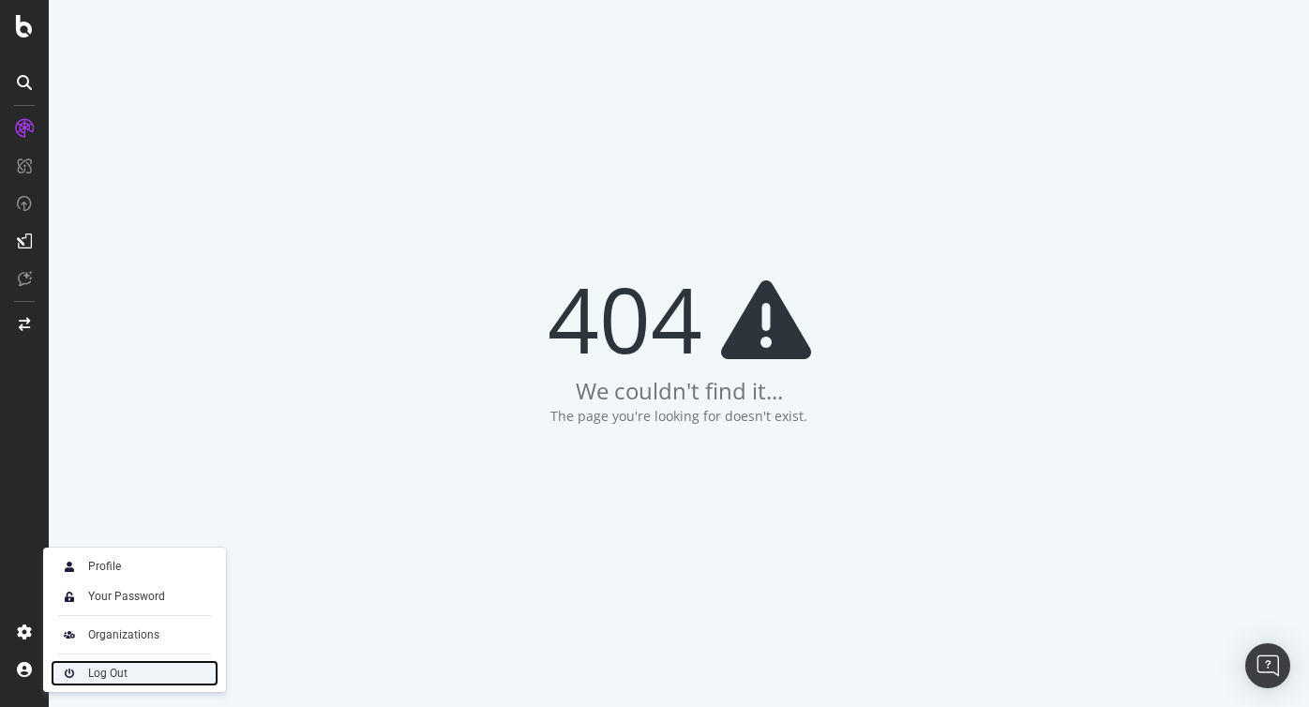  I want to click on img: AtrBVVRoAgWaAAAAAElFTkSuQmCC, so click(69, 635).